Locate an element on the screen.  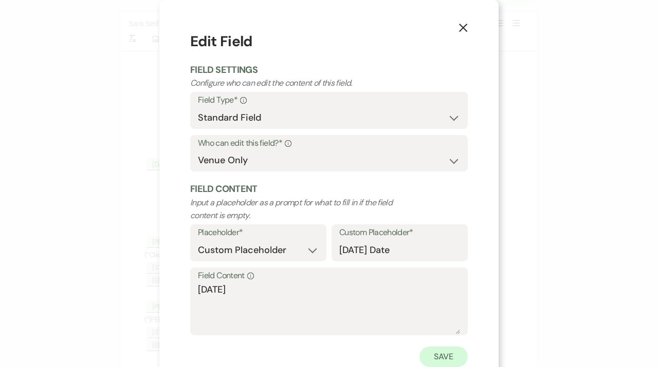
h2: Field Content is located at coordinates (329, 189).